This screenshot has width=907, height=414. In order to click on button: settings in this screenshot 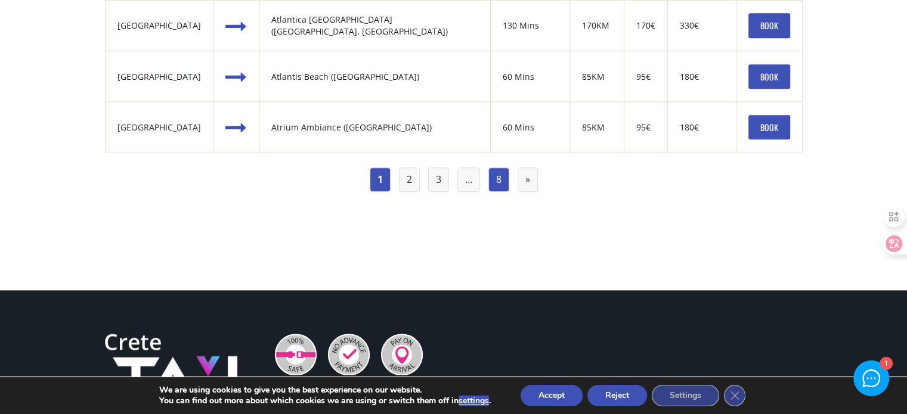, I will do `click(473, 401)`.